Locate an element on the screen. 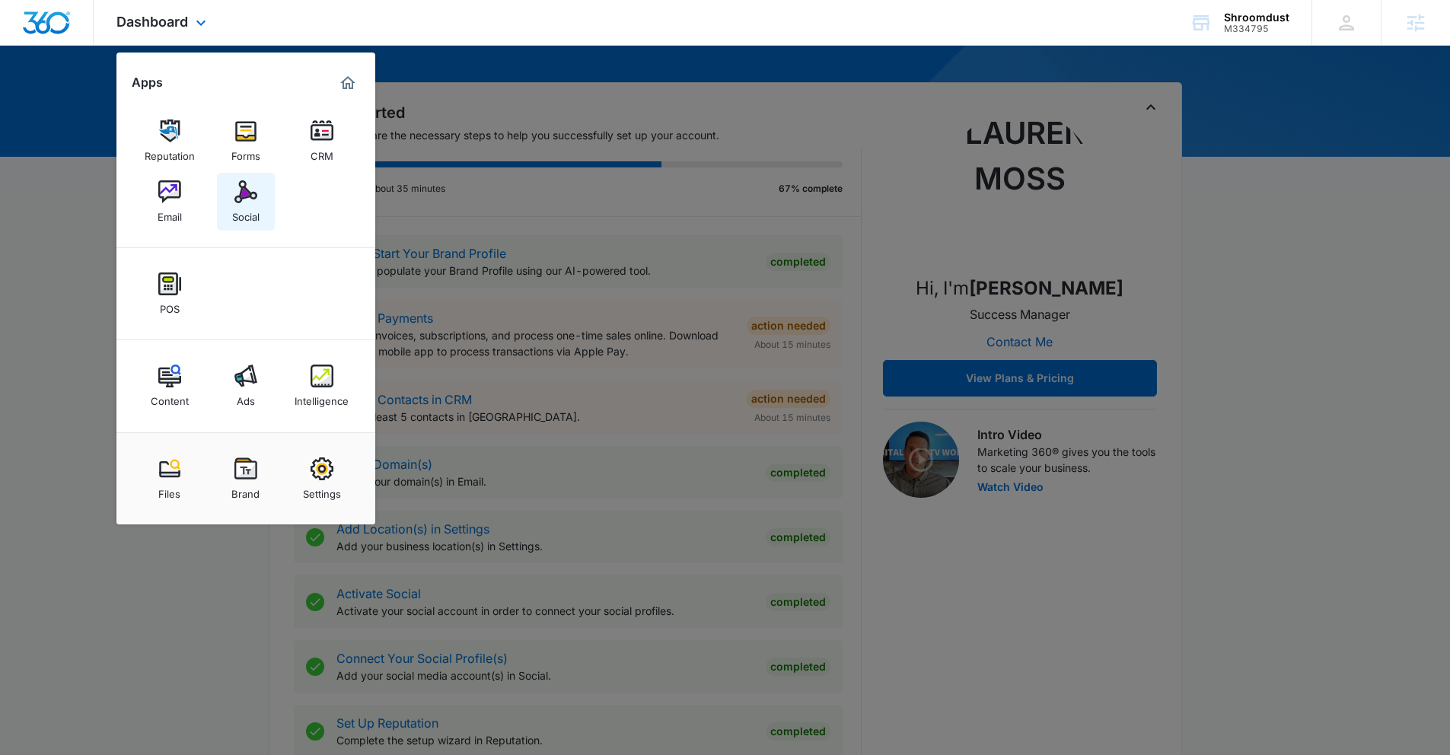 This screenshot has width=1450, height=755. div: Intelligence is located at coordinates (321, 397).